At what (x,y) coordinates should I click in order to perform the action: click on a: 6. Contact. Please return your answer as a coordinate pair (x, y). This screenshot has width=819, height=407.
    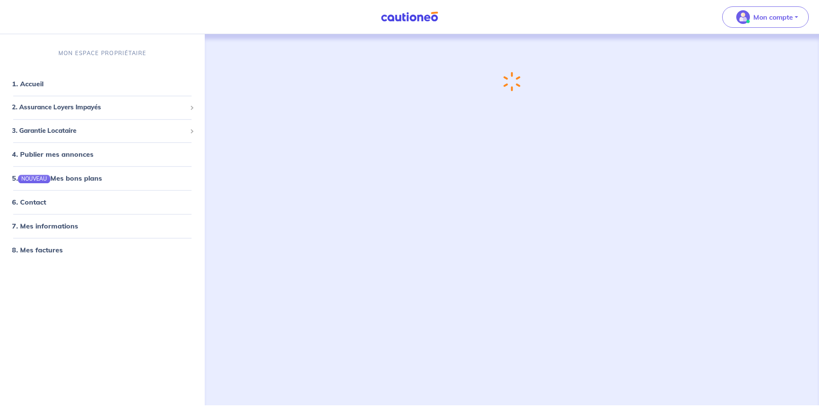
    Looking at the image, I should click on (29, 202).